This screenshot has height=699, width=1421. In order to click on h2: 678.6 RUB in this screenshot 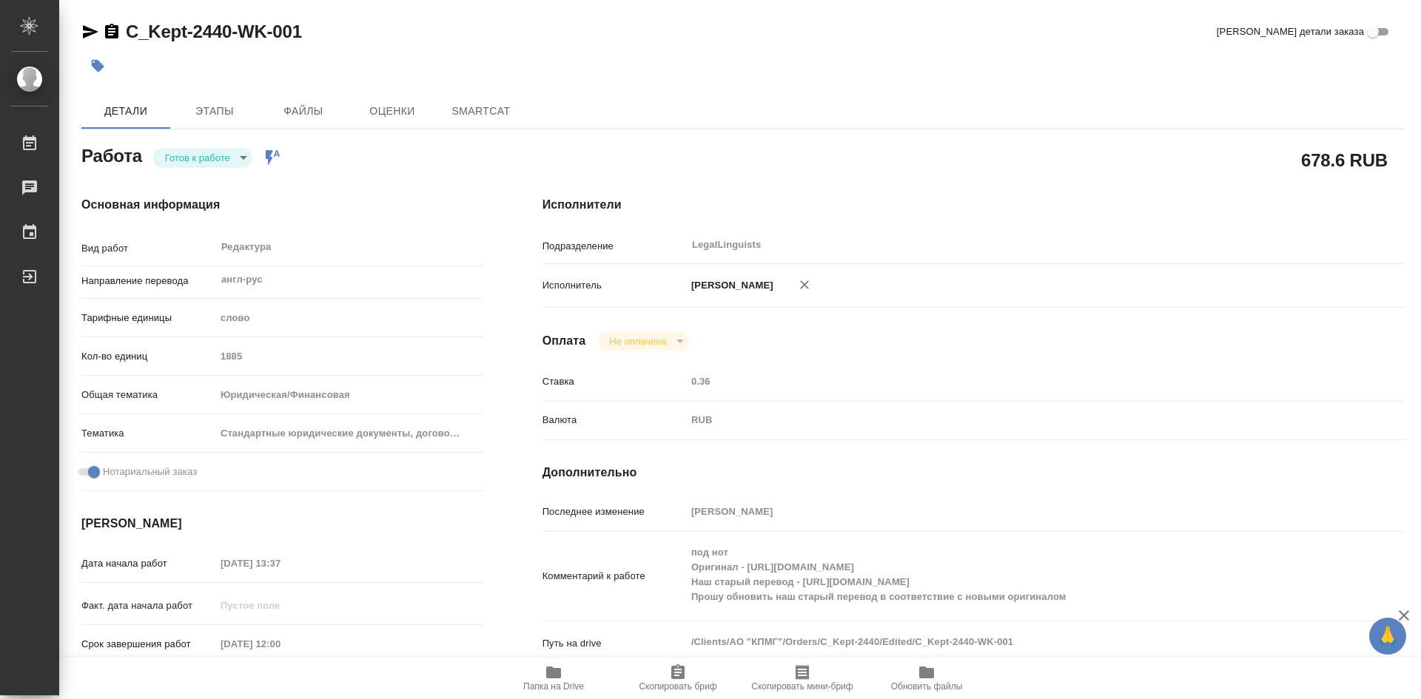, I will do `click(1344, 160)`.